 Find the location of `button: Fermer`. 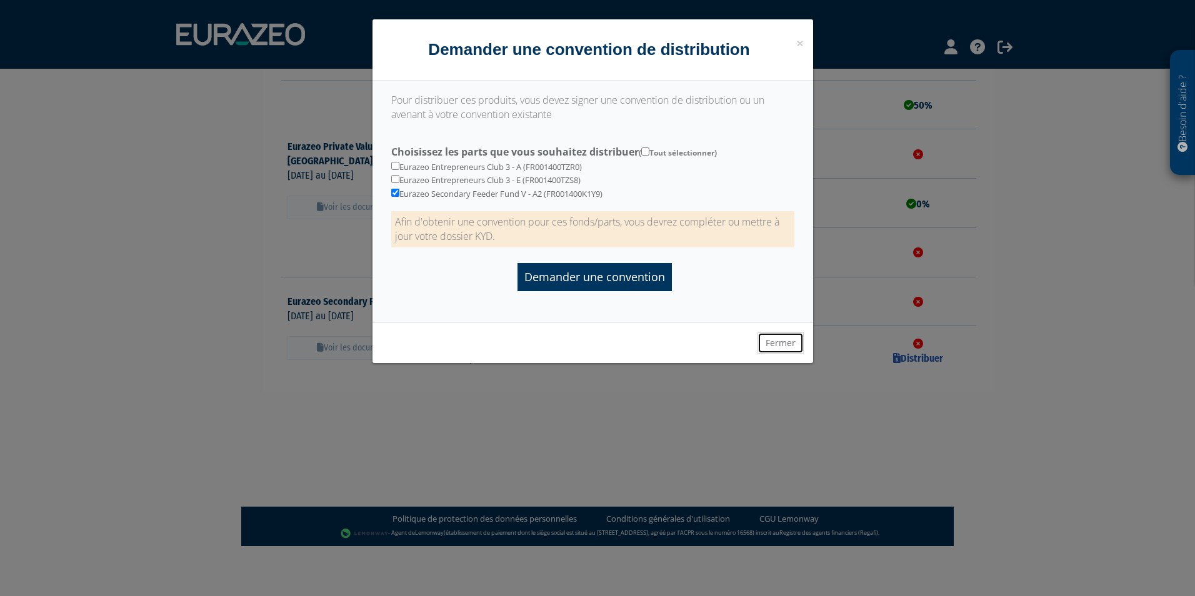

button: Fermer is located at coordinates (780, 343).